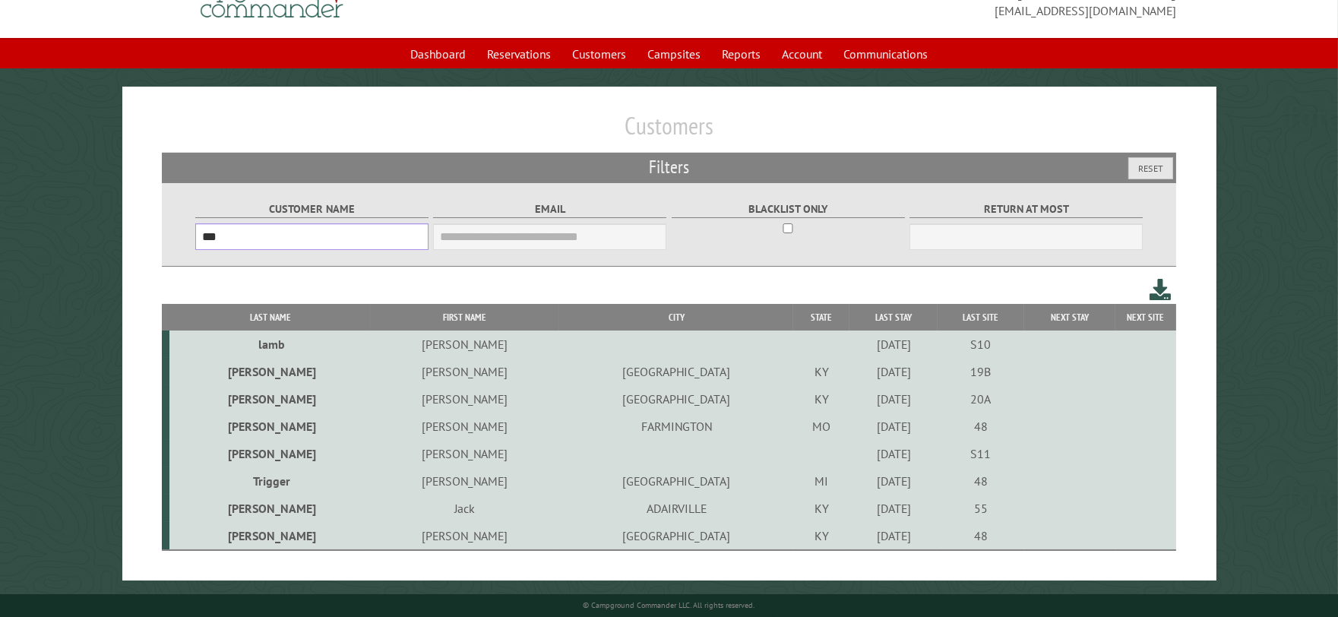  What do you see at coordinates (821, 481) in the screenshot?
I see `td: MI` at bounding box center [821, 481].